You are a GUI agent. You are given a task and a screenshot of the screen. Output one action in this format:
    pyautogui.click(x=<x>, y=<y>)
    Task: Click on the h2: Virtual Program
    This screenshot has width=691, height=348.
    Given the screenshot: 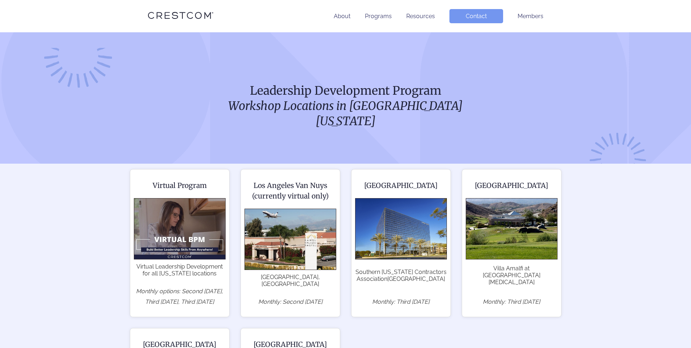 What is the action you would take?
    pyautogui.click(x=180, y=185)
    